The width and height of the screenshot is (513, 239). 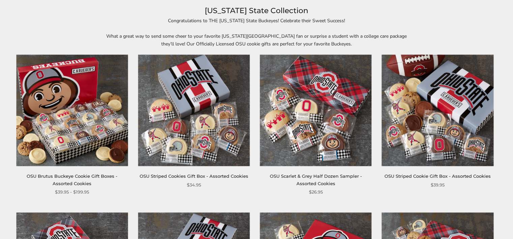 I want to click on span: $26.95, so click(x=315, y=192).